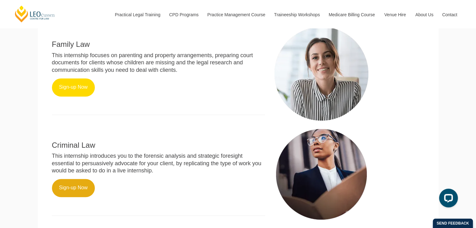 This screenshot has width=476, height=228. What do you see at coordinates (159, 44) in the screenshot?
I see `h2: Family Law` at bounding box center [159, 44].